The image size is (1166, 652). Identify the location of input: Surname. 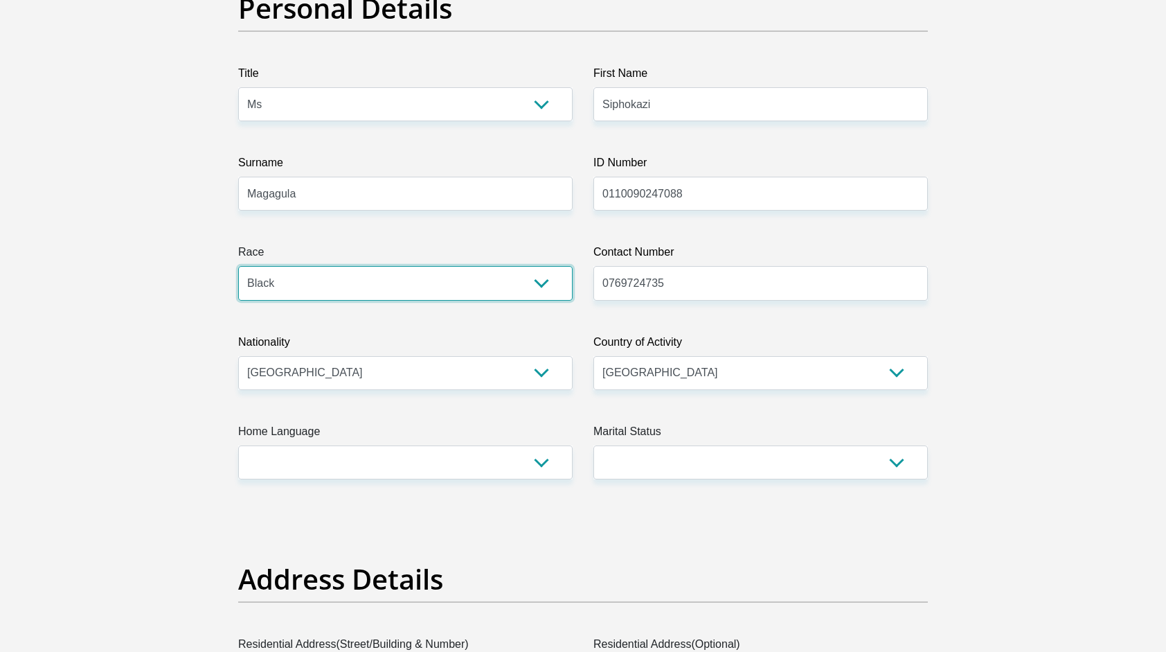
(405, 193).